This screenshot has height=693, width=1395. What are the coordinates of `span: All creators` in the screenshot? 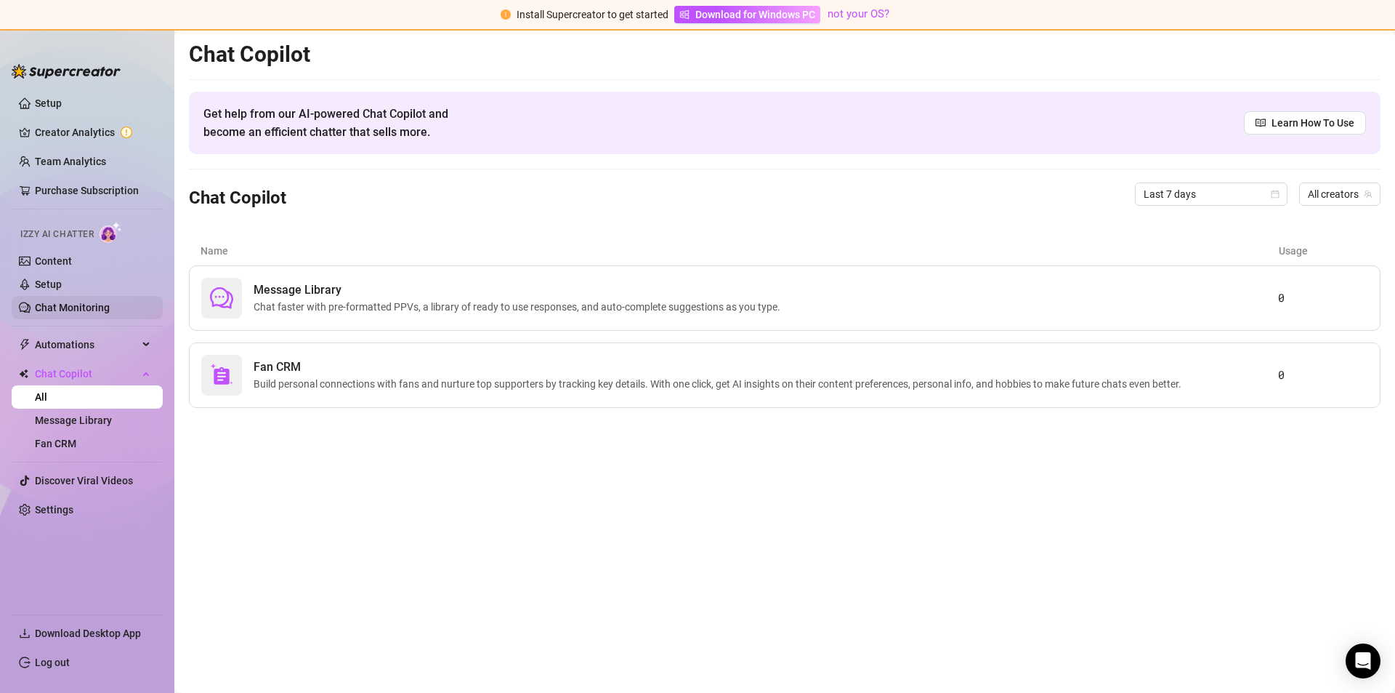 It's located at (1340, 194).